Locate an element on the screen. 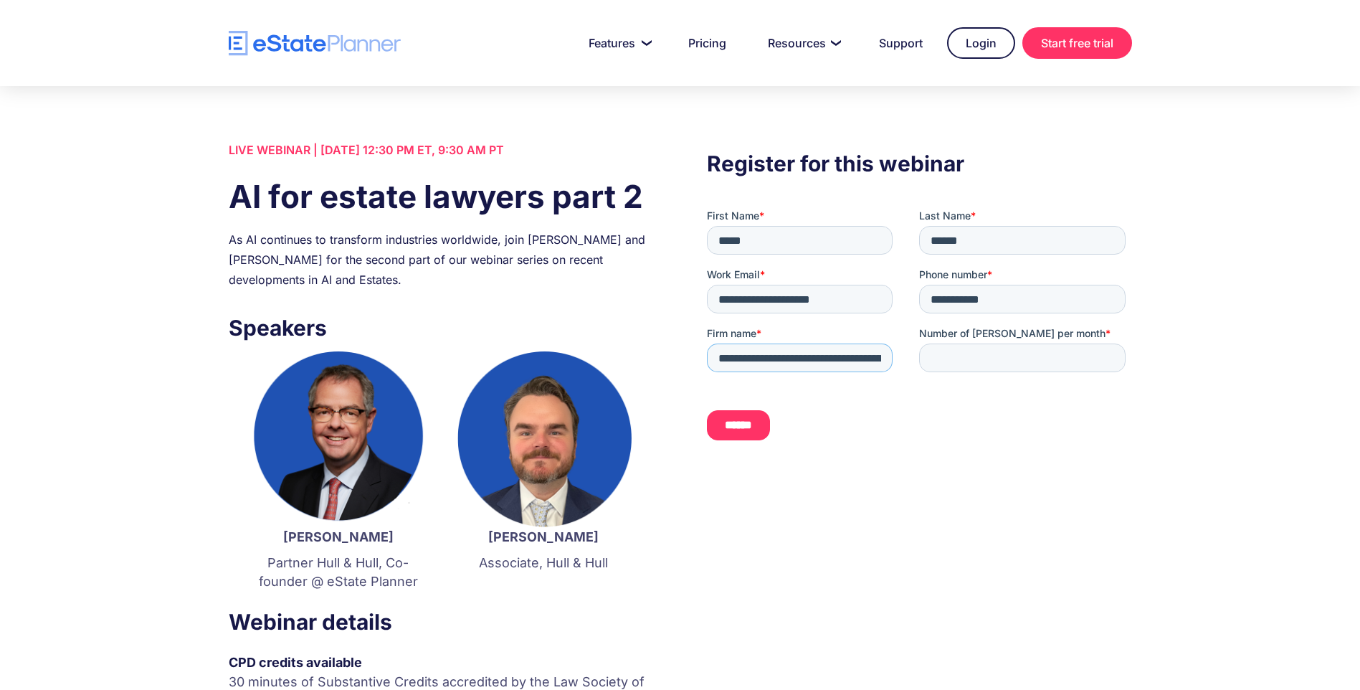 Image resolution: width=1360 pixels, height=690 pixels. h1: AI for estate lawyers part 2 is located at coordinates (441, 196).